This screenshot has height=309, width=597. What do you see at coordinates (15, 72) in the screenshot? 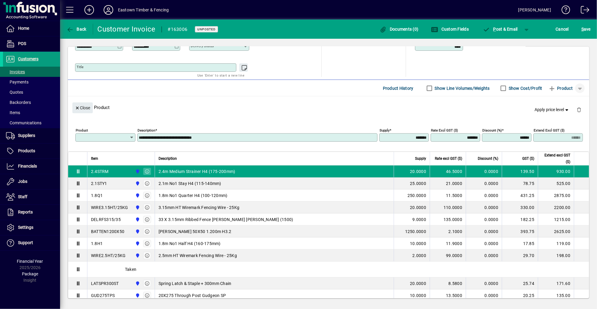
I see `span: Invoices` at bounding box center [15, 72].